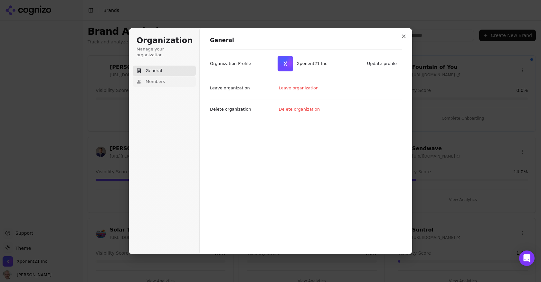 The width and height of the screenshot is (541, 282). I want to click on h1: General, so click(306, 41).